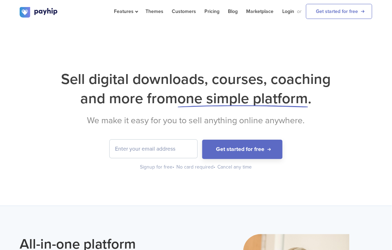  I want to click on div: Signup for free, so click(158, 167).